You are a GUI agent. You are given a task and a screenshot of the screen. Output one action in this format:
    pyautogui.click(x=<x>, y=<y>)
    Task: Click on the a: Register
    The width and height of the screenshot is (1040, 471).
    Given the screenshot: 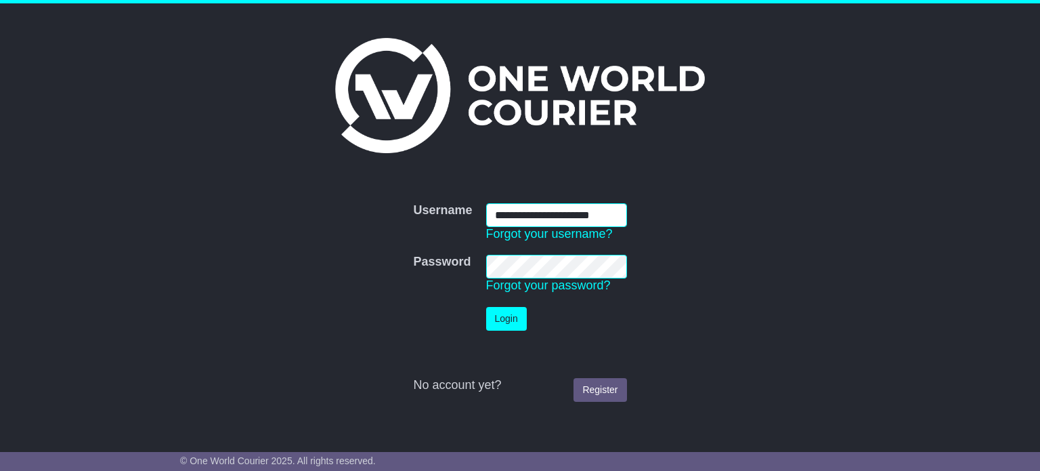 What is the action you would take?
    pyautogui.click(x=600, y=389)
    